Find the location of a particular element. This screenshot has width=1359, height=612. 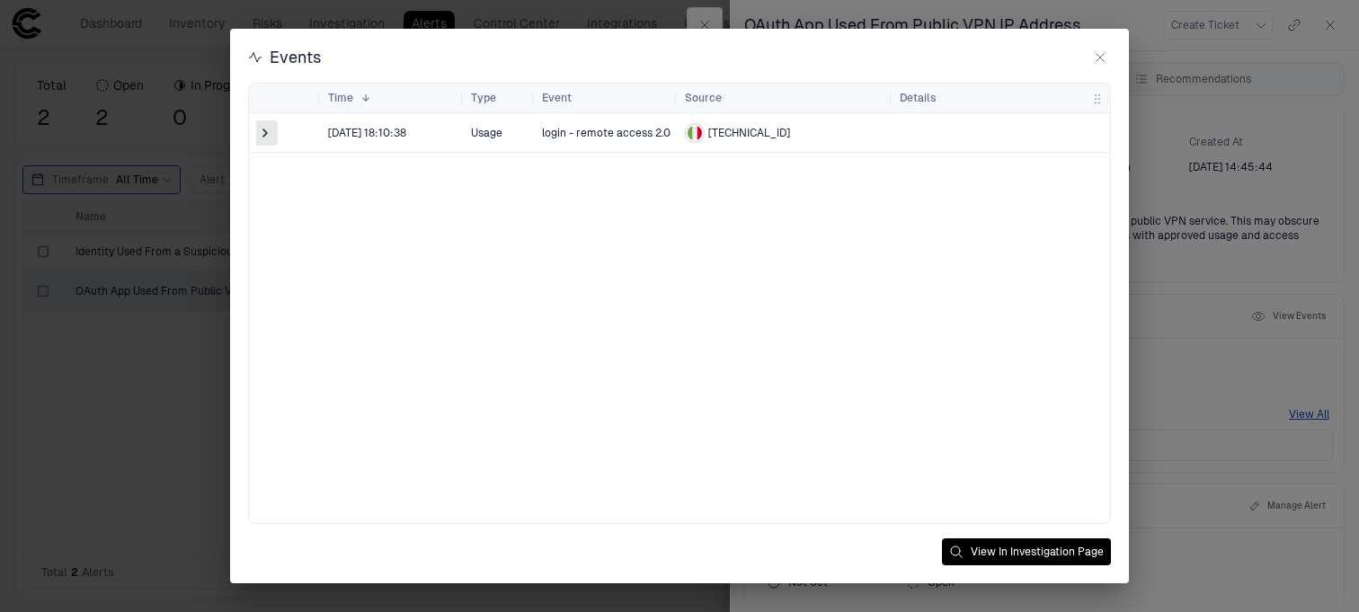

span: Time is located at coordinates (341, 98).